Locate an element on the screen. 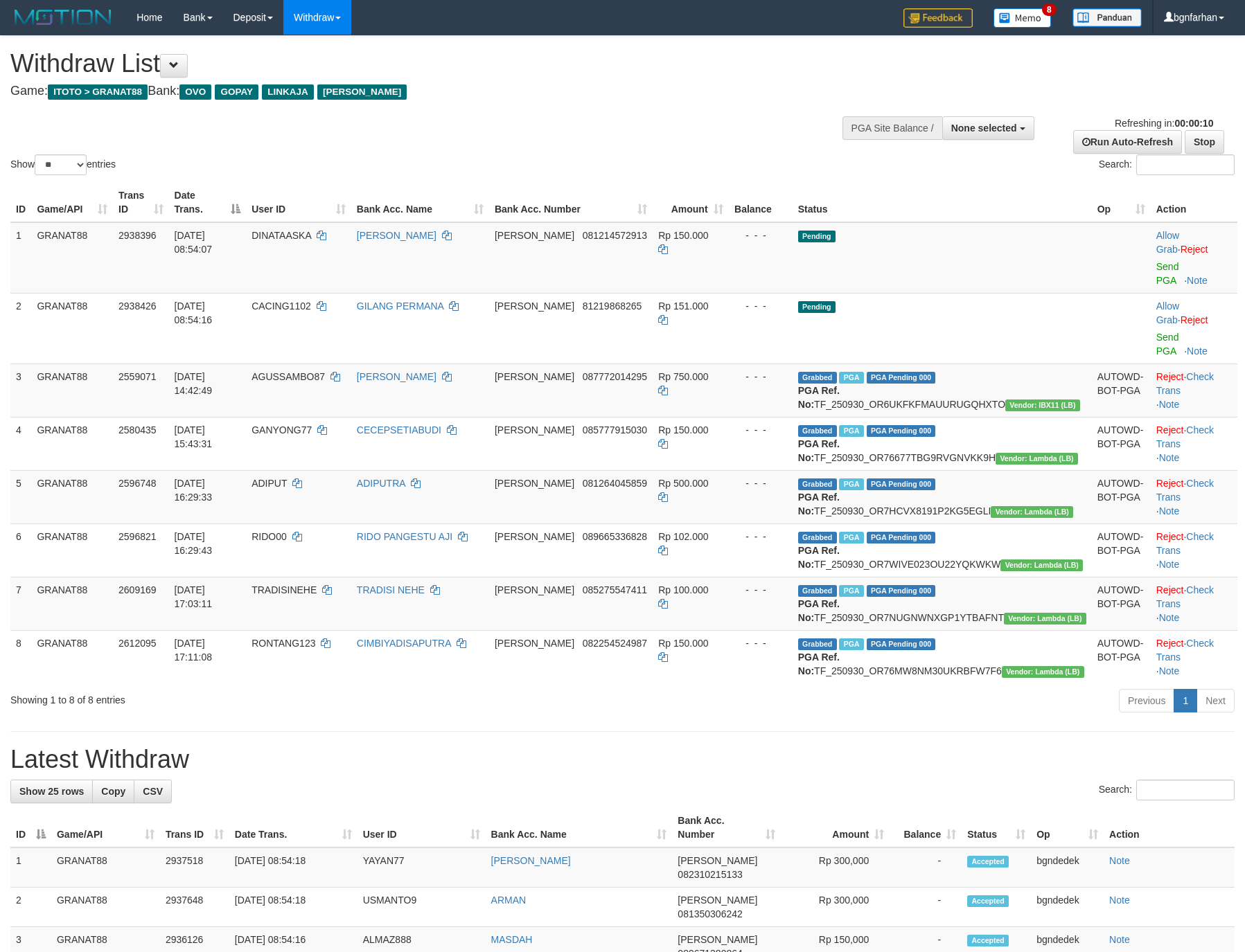 The height and width of the screenshot is (952, 1245). h1: Latest Withdraw is located at coordinates (622, 760).